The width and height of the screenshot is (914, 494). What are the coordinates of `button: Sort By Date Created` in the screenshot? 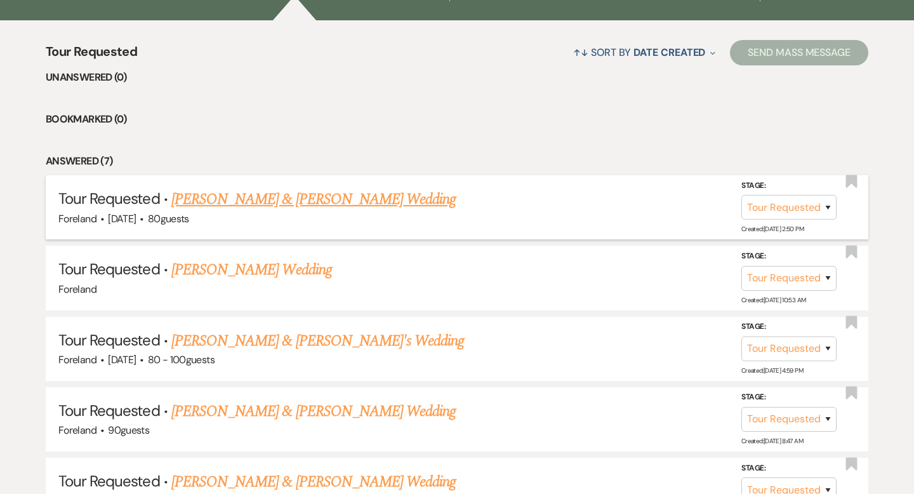 It's located at (644, 52).